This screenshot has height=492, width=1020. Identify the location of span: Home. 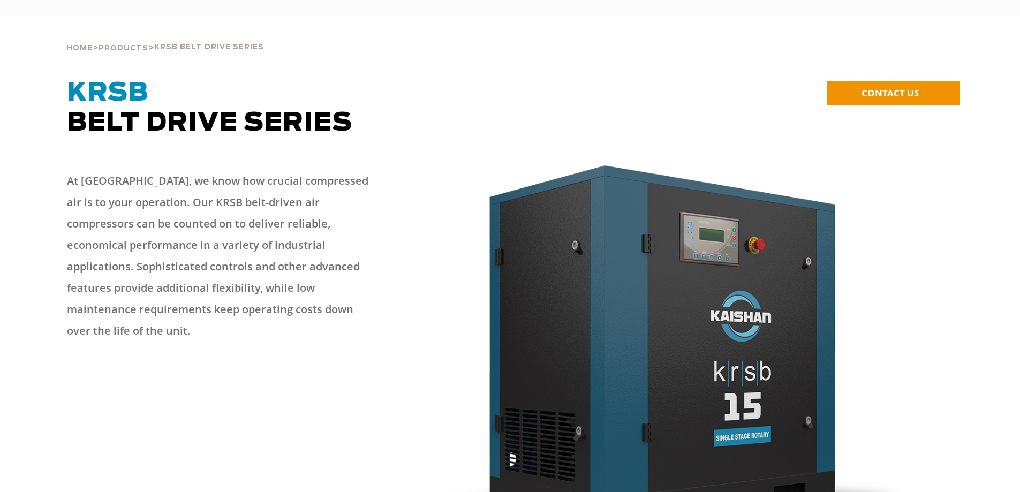
(79, 48).